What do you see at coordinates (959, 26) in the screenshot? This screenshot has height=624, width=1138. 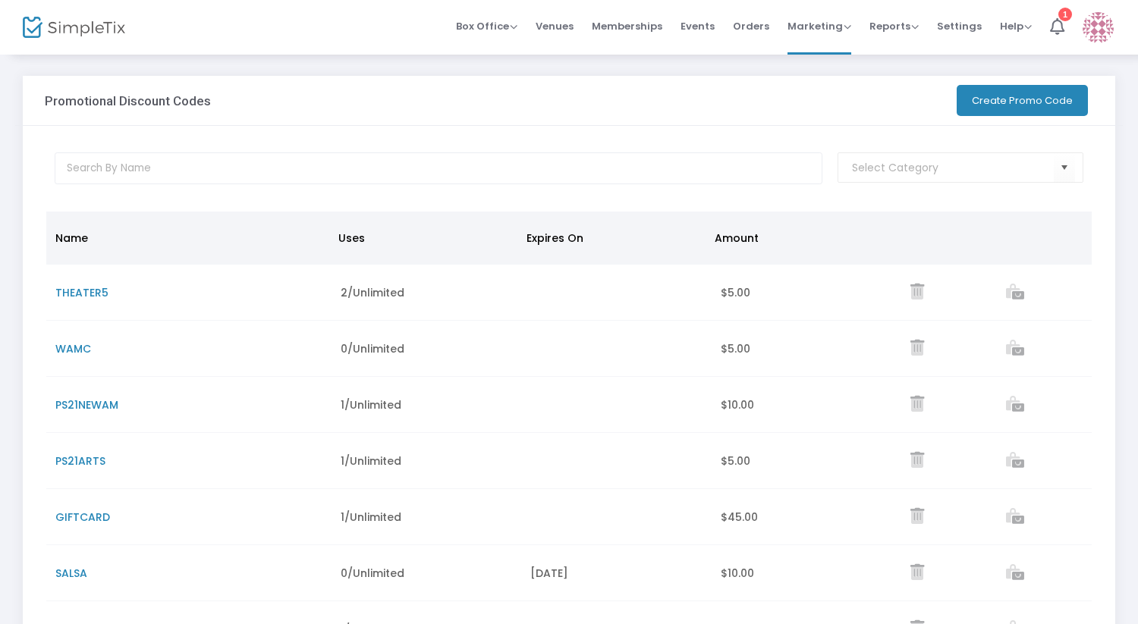 I see `span: Settings` at bounding box center [959, 26].